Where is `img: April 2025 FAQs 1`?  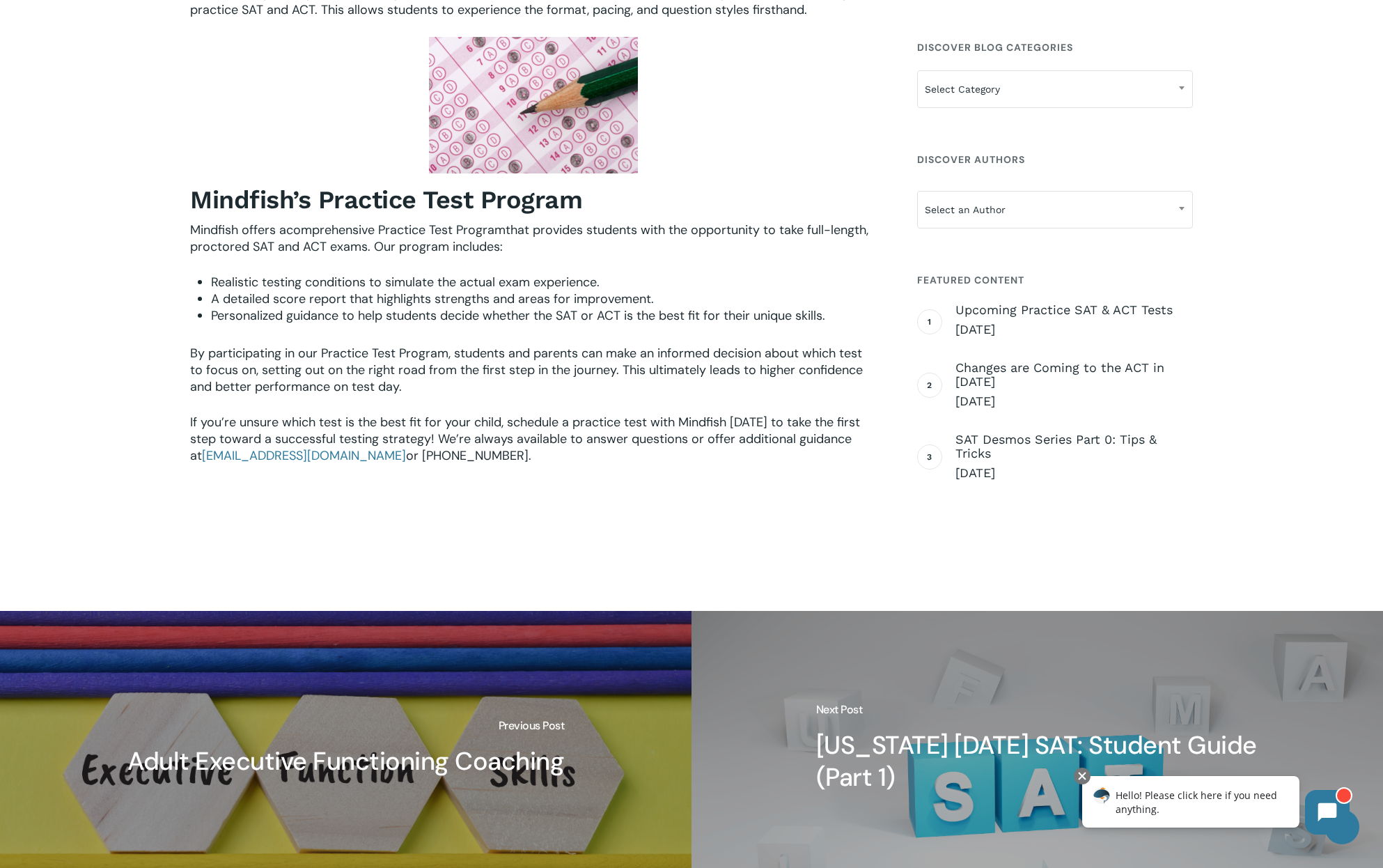 img: April 2025 FAQs 1 is located at coordinates (533, 105).